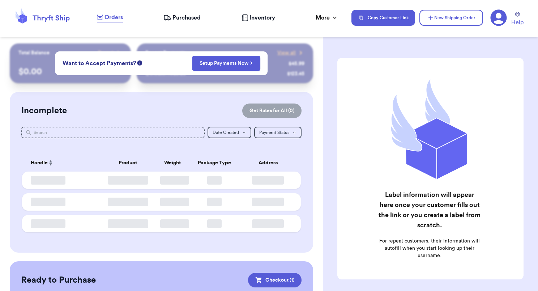 This screenshot has width=538, height=291. I want to click on th: Product, so click(128, 163).